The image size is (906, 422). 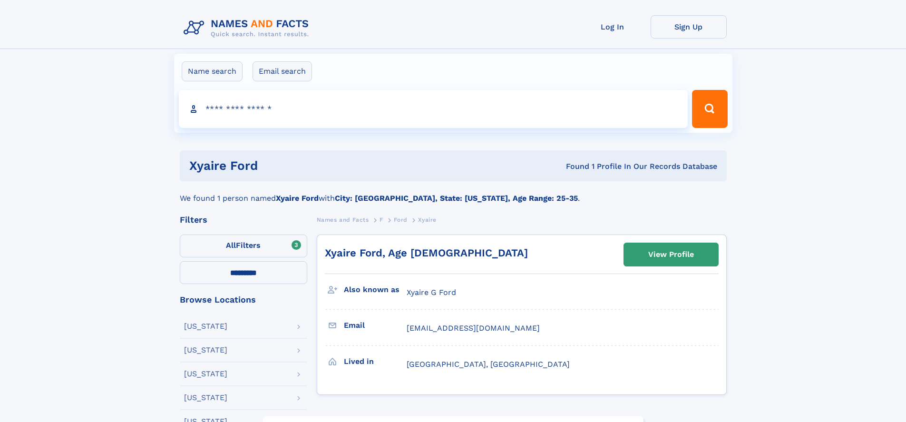 What do you see at coordinates (343, 219) in the screenshot?
I see `a: Names and Facts` at bounding box center [343, 219].